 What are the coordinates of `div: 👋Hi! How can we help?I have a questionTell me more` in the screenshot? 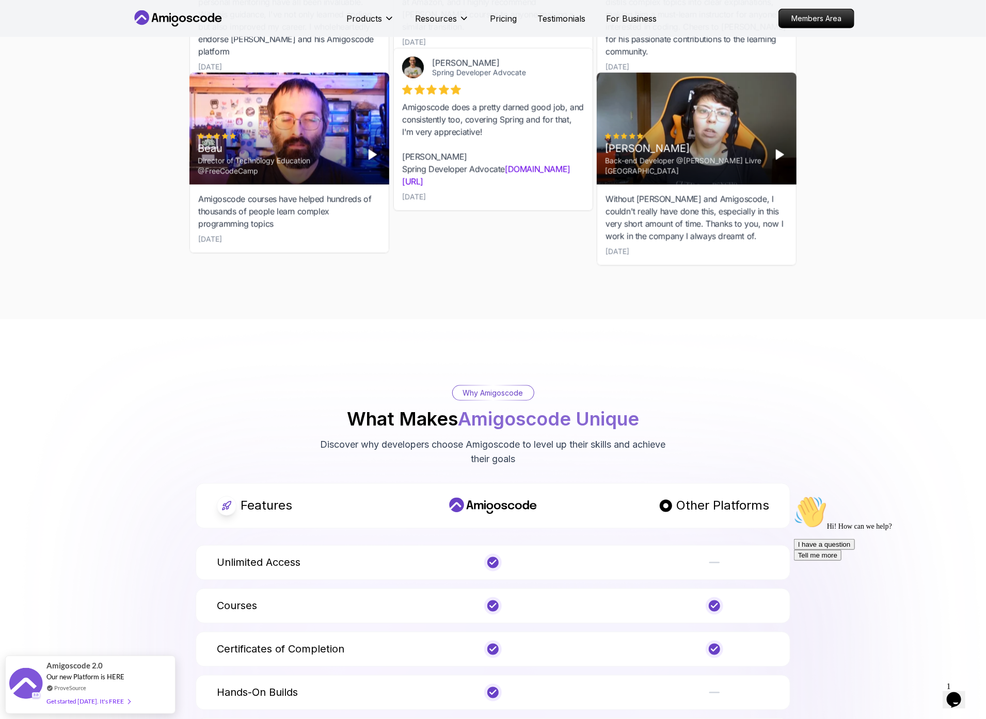 It's located at (97, 37).